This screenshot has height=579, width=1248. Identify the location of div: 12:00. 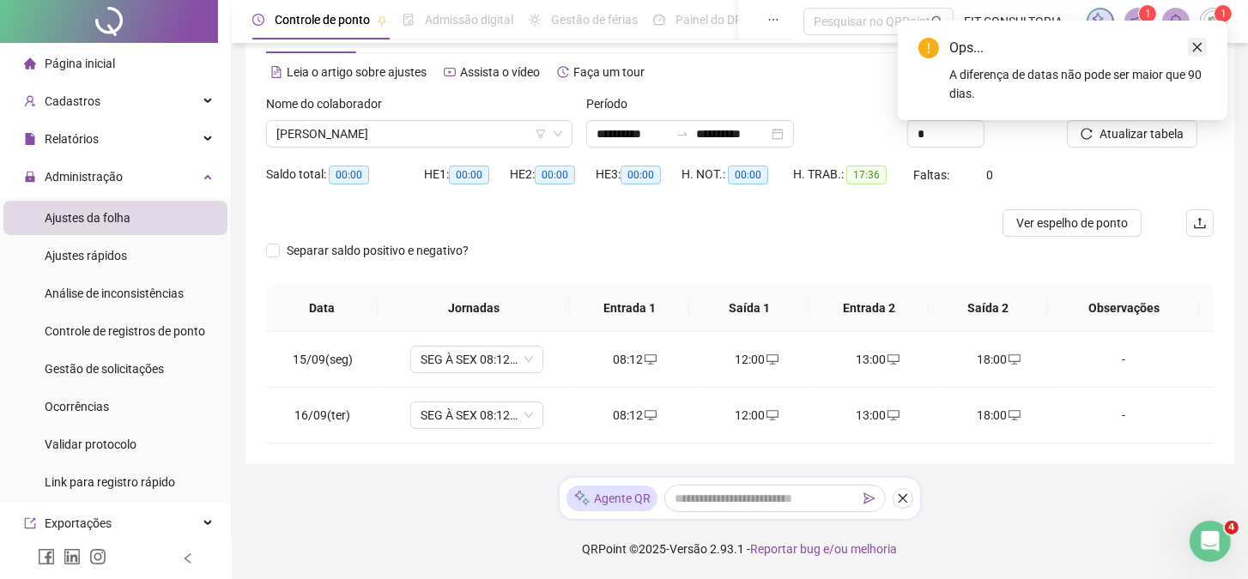
(755, 360).